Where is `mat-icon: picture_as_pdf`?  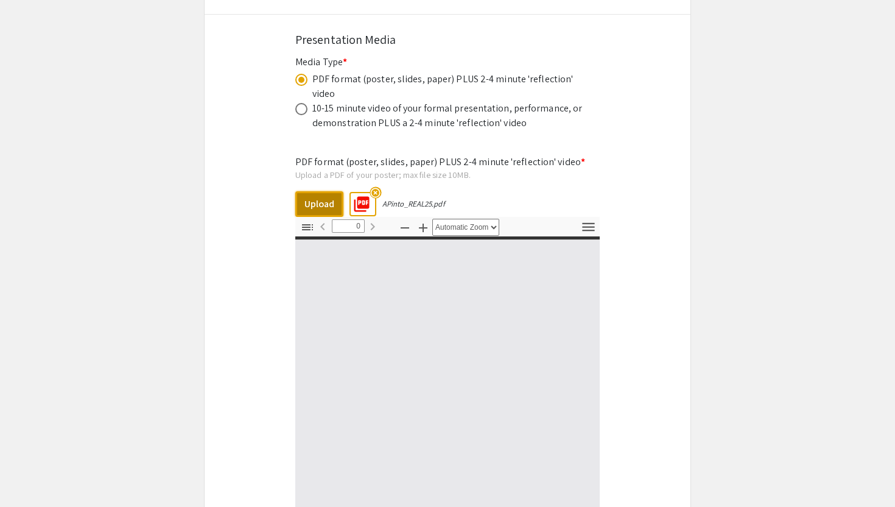
mat-icon: picture_as_pdf is located at coordinates (358, 200).